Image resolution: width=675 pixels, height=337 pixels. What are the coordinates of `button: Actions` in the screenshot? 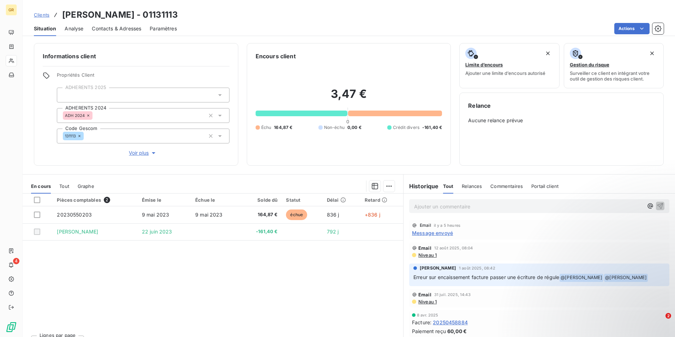 It's located at (632, 29).